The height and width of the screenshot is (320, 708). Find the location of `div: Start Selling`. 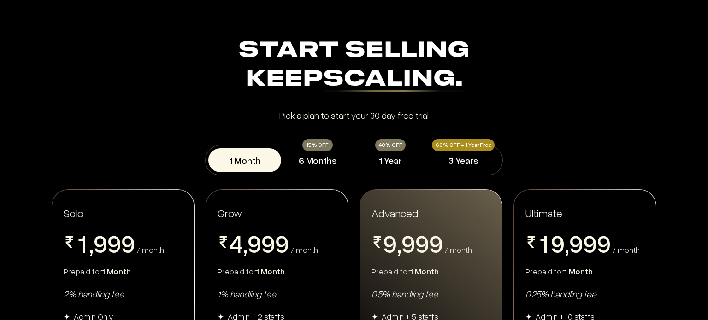

div: Start Selling is located at coordinates (354, 65).